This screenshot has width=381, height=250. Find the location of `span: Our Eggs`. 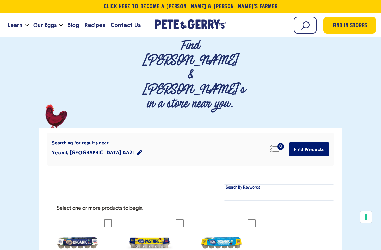

span: Our Eggs is located at coordinates (45, 25).